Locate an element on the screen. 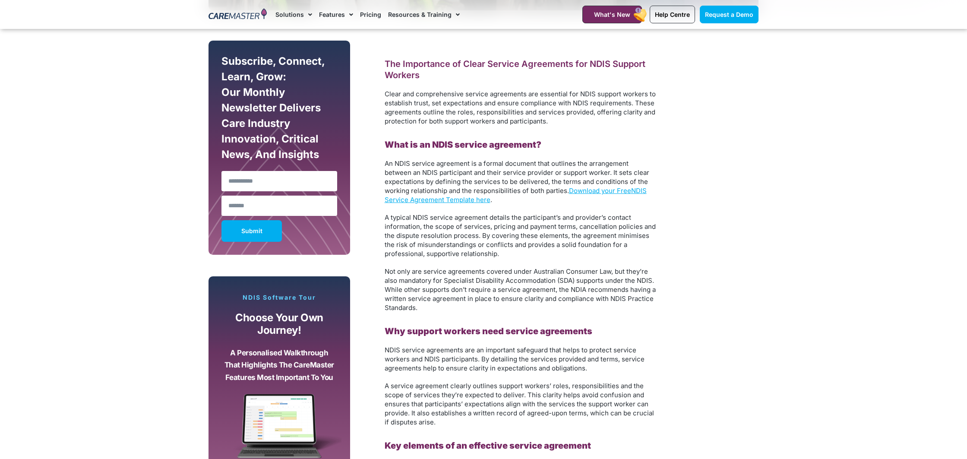  div: Subscribe, Connect, Learn, Grow: Our Monthly Newsletter Delivers Care Industry Innovation, Critic... is located at coordinates (279, 110).